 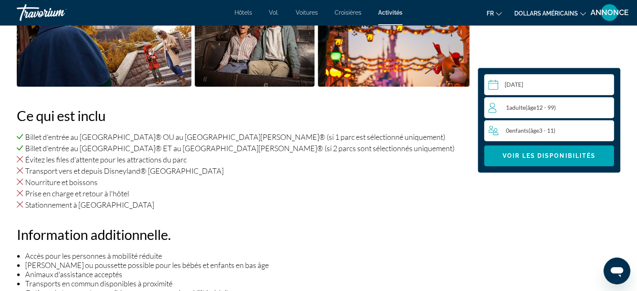 What do you see at coordinates (243, 160) in the screenshot?
I see `li: Évitez les files d'attente pour les attractions du parc` at bounding box center [243, 160].